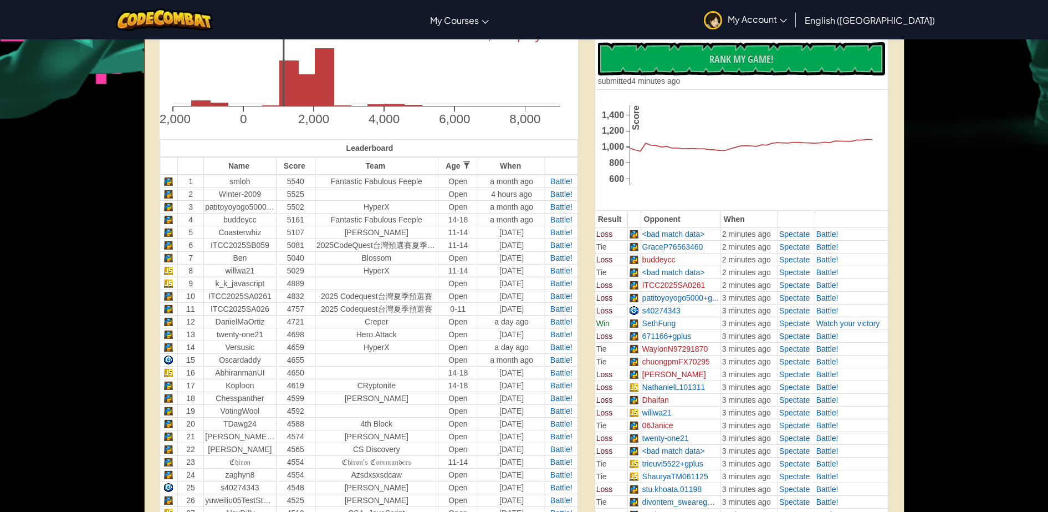 The height and width of the screenshot is (512, 1048). I want to click on td: 4757, so click(295, 308).